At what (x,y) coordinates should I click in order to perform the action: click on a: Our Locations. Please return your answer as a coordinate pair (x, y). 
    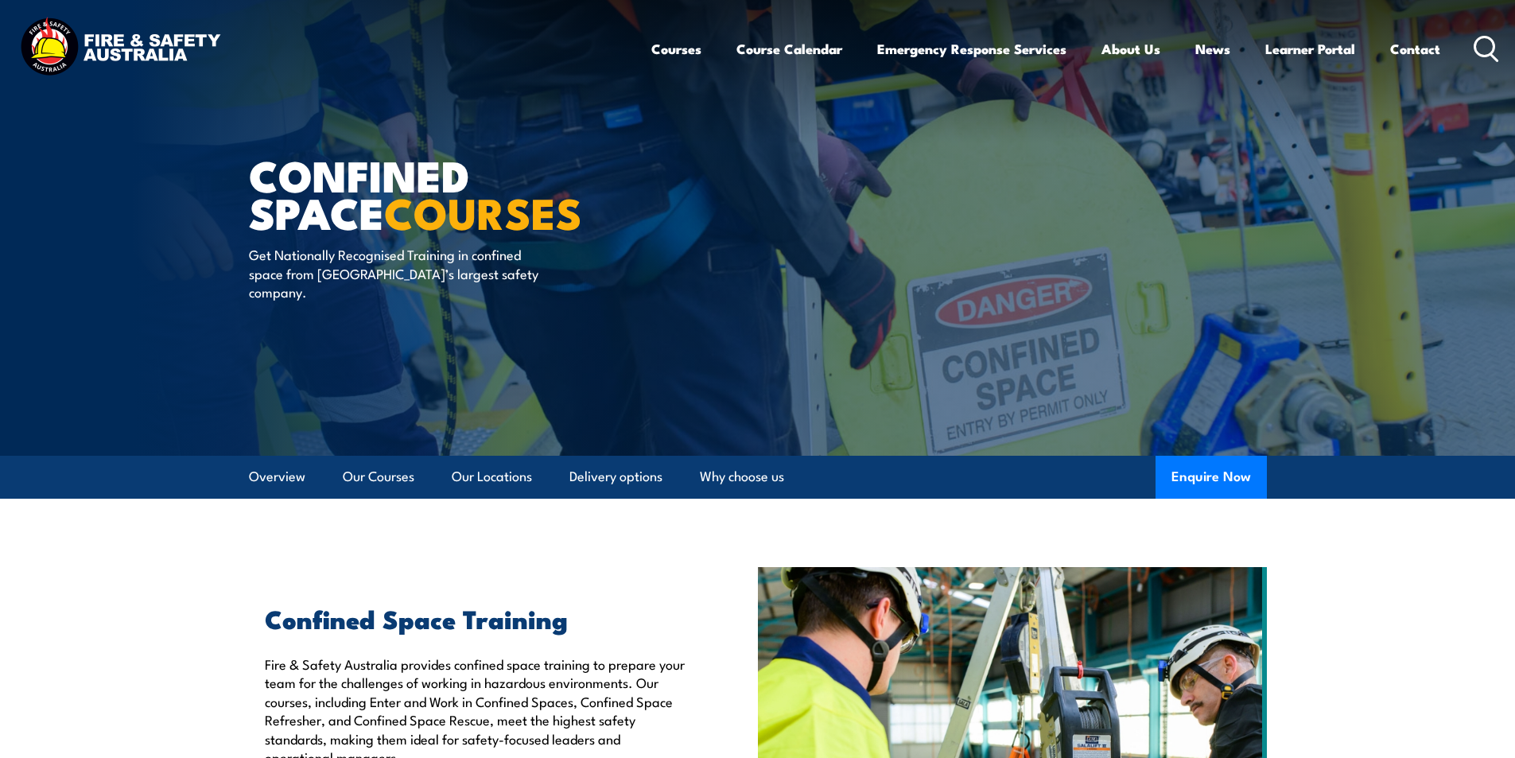
    Looking at the image, I should click on (491, 476).